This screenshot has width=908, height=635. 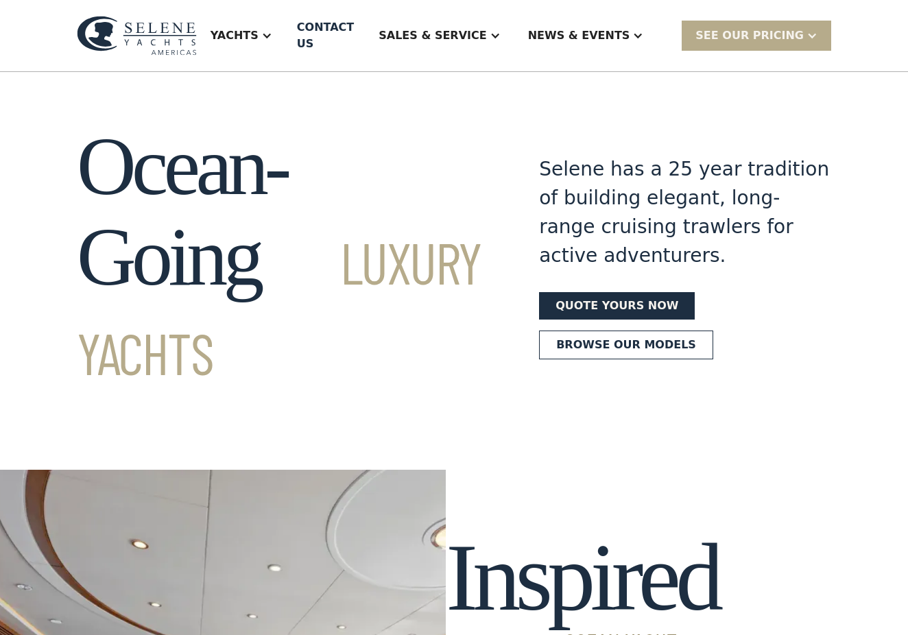 I want to click on span: Luxury Yachts, so click(x=279, y=307).